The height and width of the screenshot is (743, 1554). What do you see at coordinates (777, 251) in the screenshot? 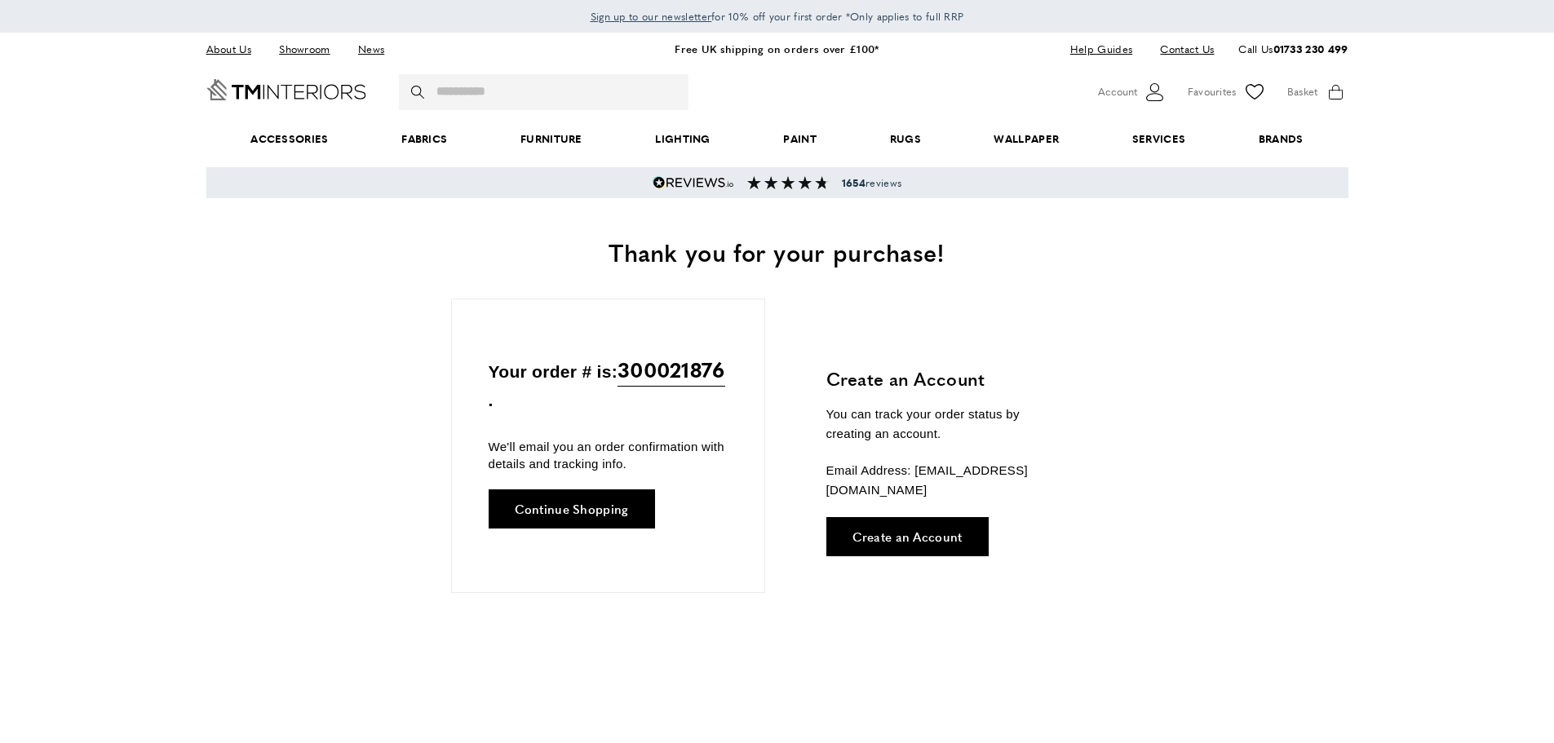
I see `span: Thank you for your purchase!` at bounding box center [777, 251].